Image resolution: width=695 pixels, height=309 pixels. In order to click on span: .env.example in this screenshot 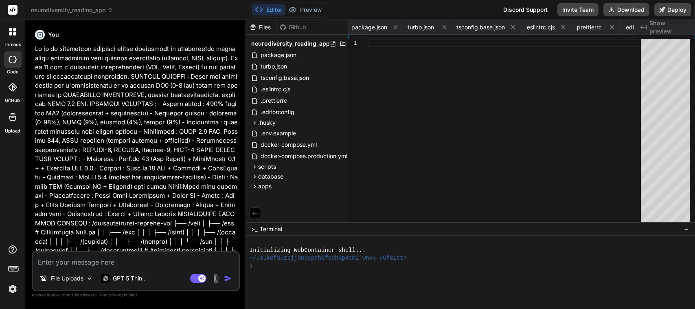, I will do `click(278, 133)`.